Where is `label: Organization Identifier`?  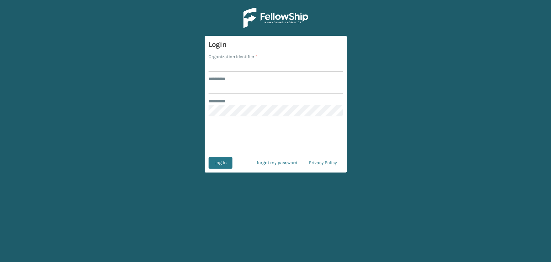
label: Organization Identifier is located at coordinates (233, 56).